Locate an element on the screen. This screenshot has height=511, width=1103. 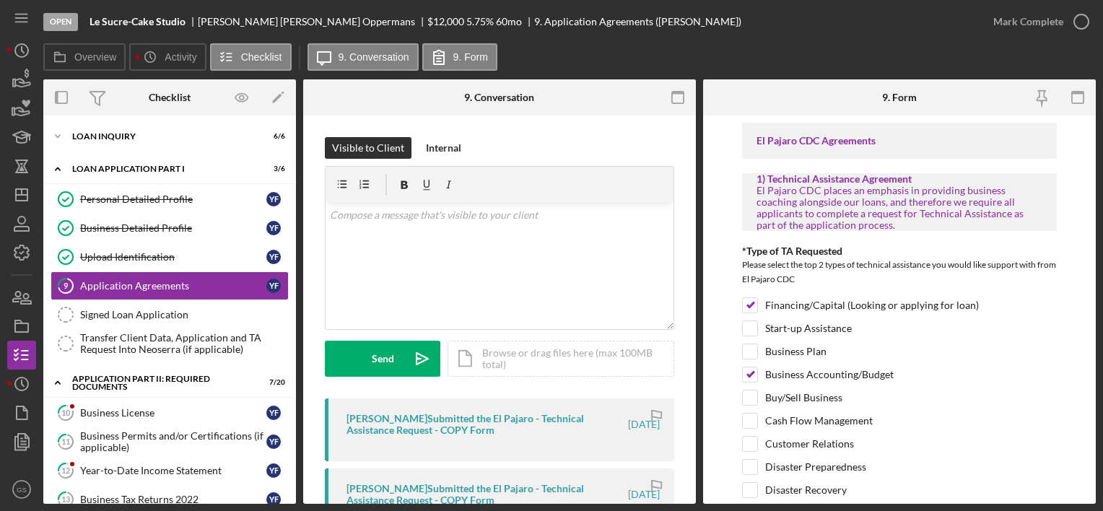
div: 60 mo is located at coordinates (509, 22).